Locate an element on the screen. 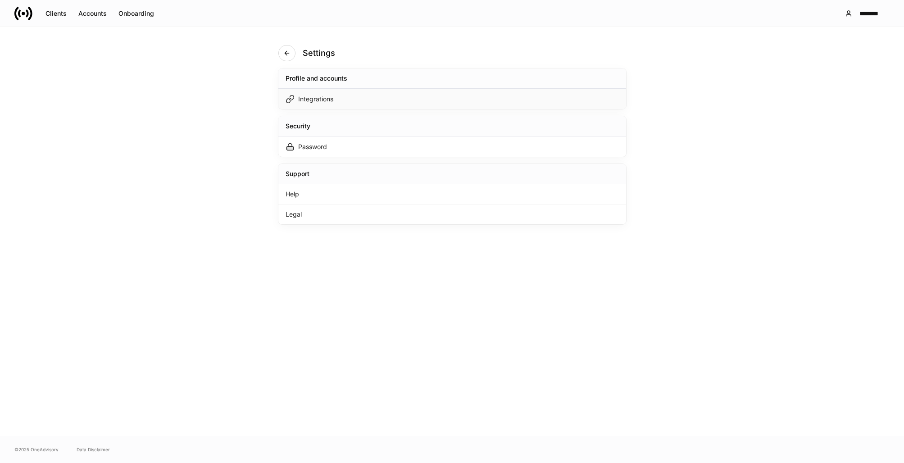 The image size is (904, 463). div: Password is located at coordinates (313, 147).